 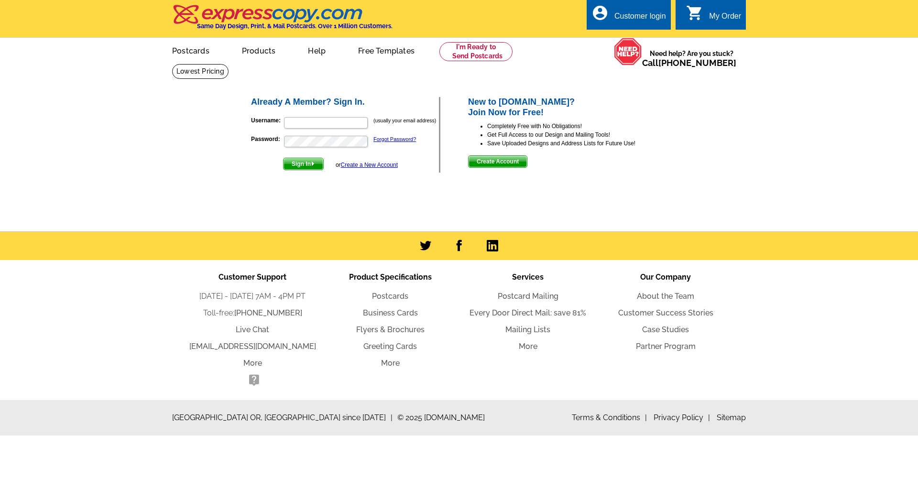 I want to click on li: Get Full Access to our Design and Mailing Tools!, so click(x=578, y=135).